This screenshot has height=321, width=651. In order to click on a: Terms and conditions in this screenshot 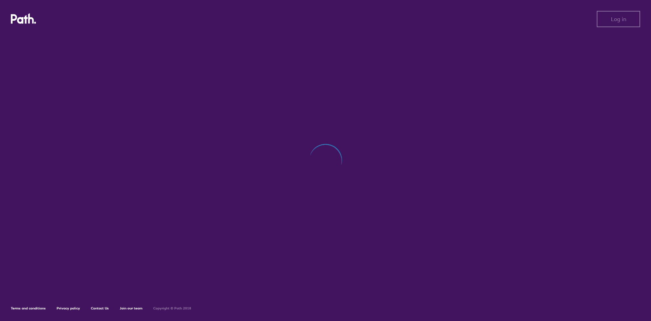, I will do `click(28, 308)`.